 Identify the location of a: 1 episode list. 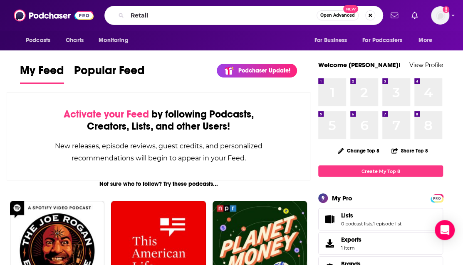
(388, 224).